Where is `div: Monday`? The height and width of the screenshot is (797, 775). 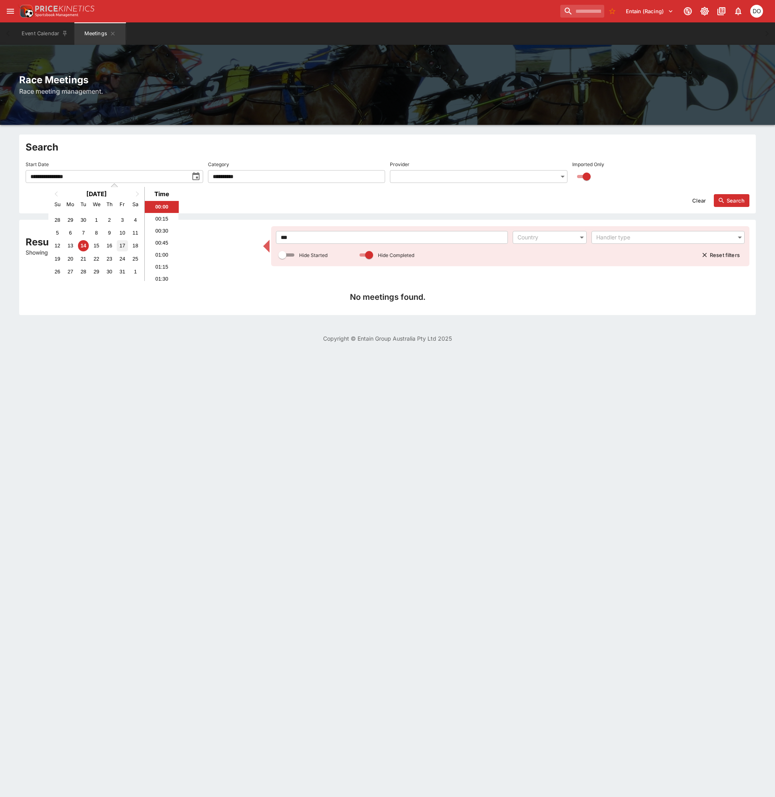
div: Monday is located at coordinates (70, 204).